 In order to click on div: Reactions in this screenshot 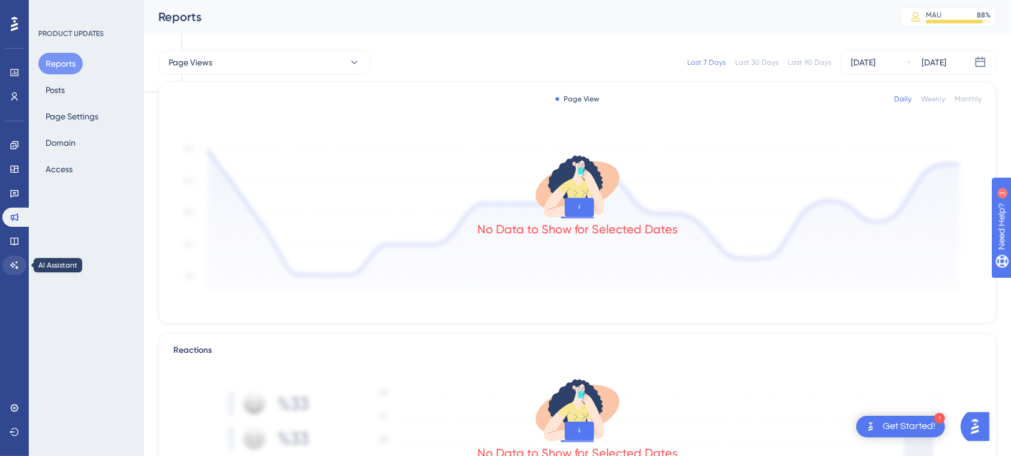, I will do `click(577, 350)`.